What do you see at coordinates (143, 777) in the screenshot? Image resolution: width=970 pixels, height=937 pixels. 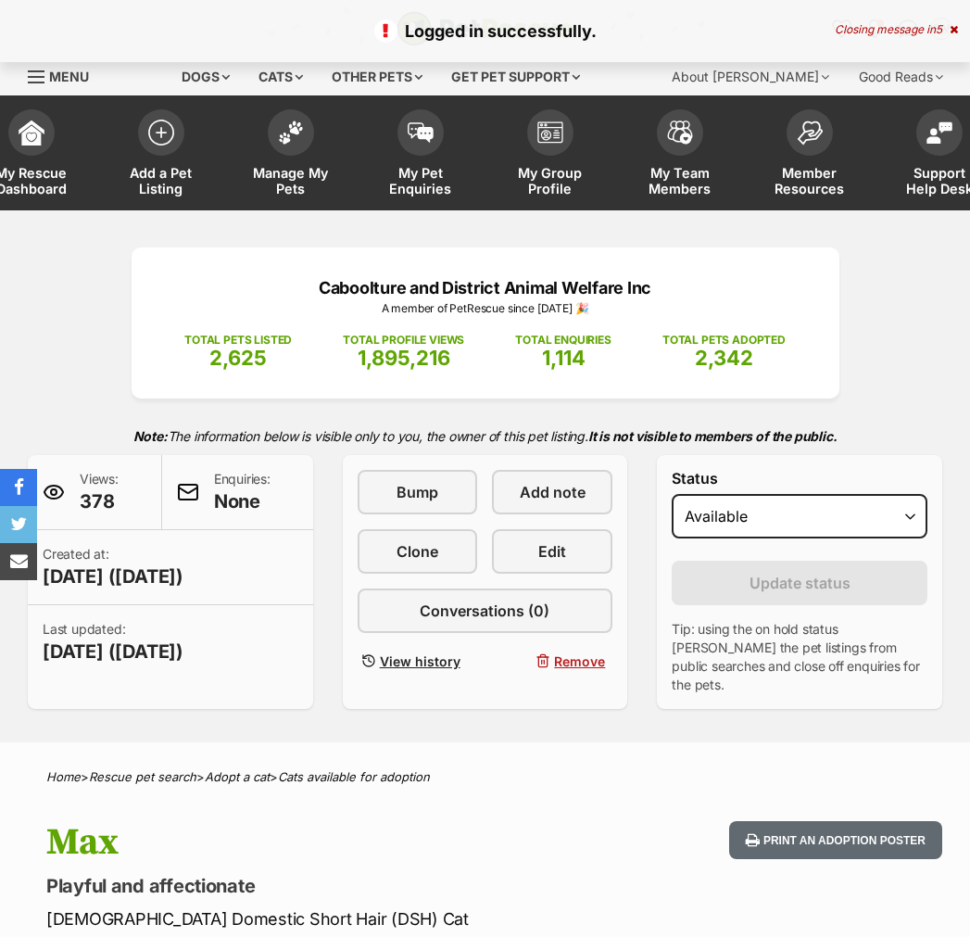 I see `a: Rescue pet search` at bounding box center [143, 777].